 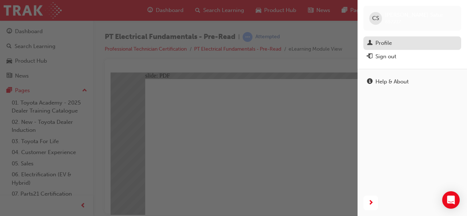 I want to click on a: Profile, so click(x=412, y=43).